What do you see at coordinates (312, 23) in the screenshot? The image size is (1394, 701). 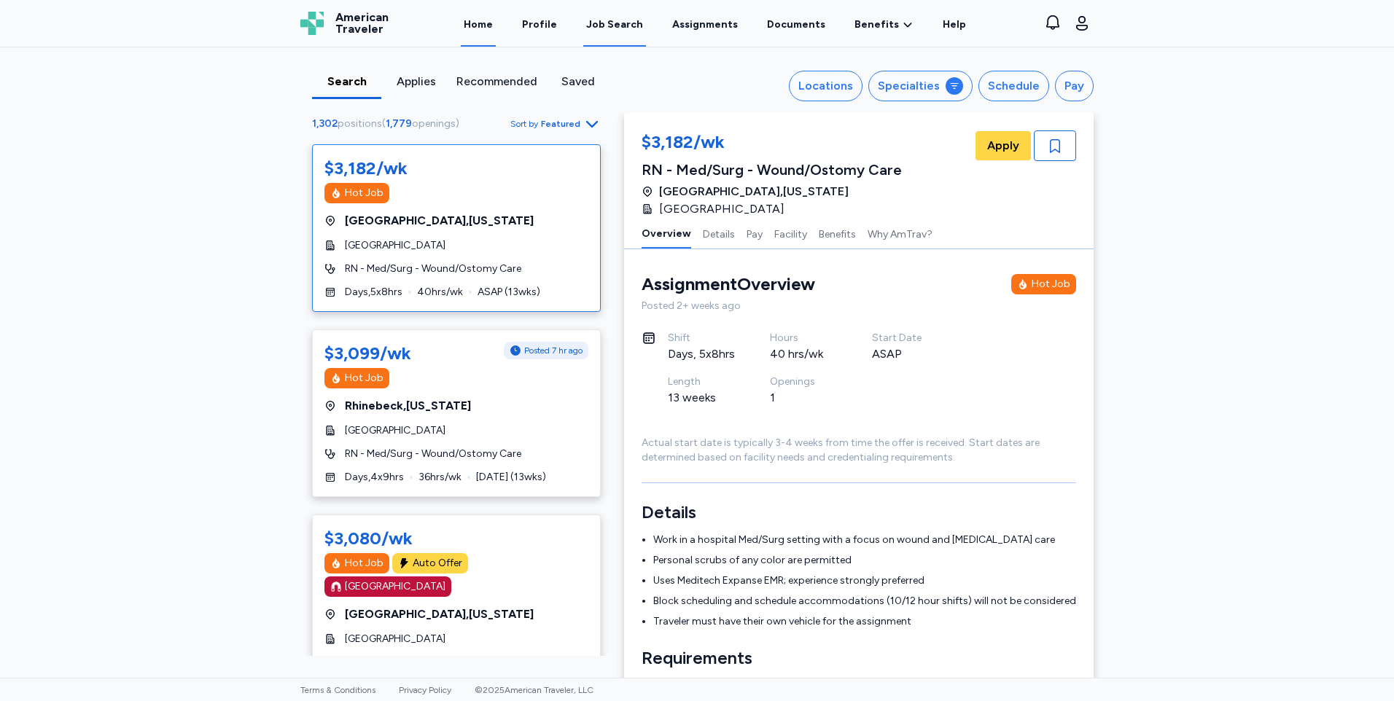 I see `img: Logo` at bounding box center [312, 23].